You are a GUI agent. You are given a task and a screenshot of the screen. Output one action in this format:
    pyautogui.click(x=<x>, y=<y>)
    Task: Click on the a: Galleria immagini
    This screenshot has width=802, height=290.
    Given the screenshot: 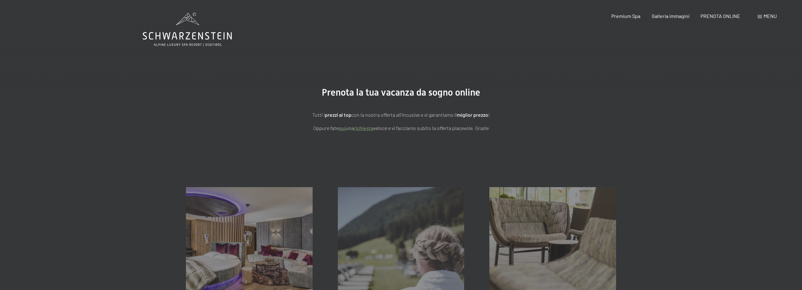 What is the action you would take?
    pyautogui.click(x=670, y=16)
    